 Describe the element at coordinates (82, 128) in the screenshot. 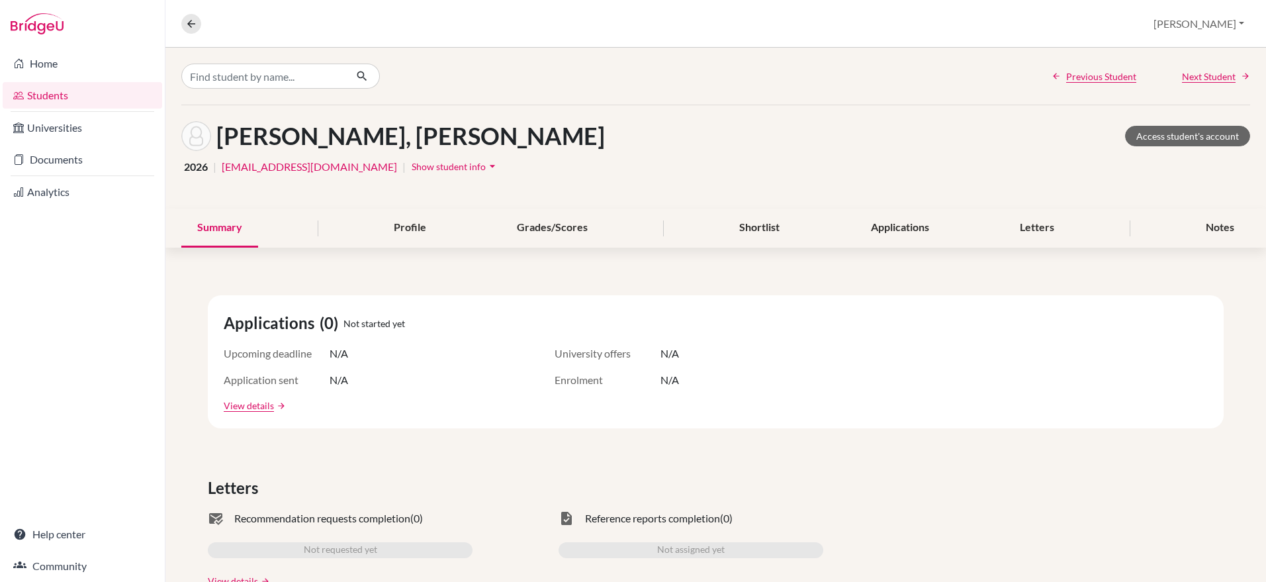

I see `a: Universities` at that location.